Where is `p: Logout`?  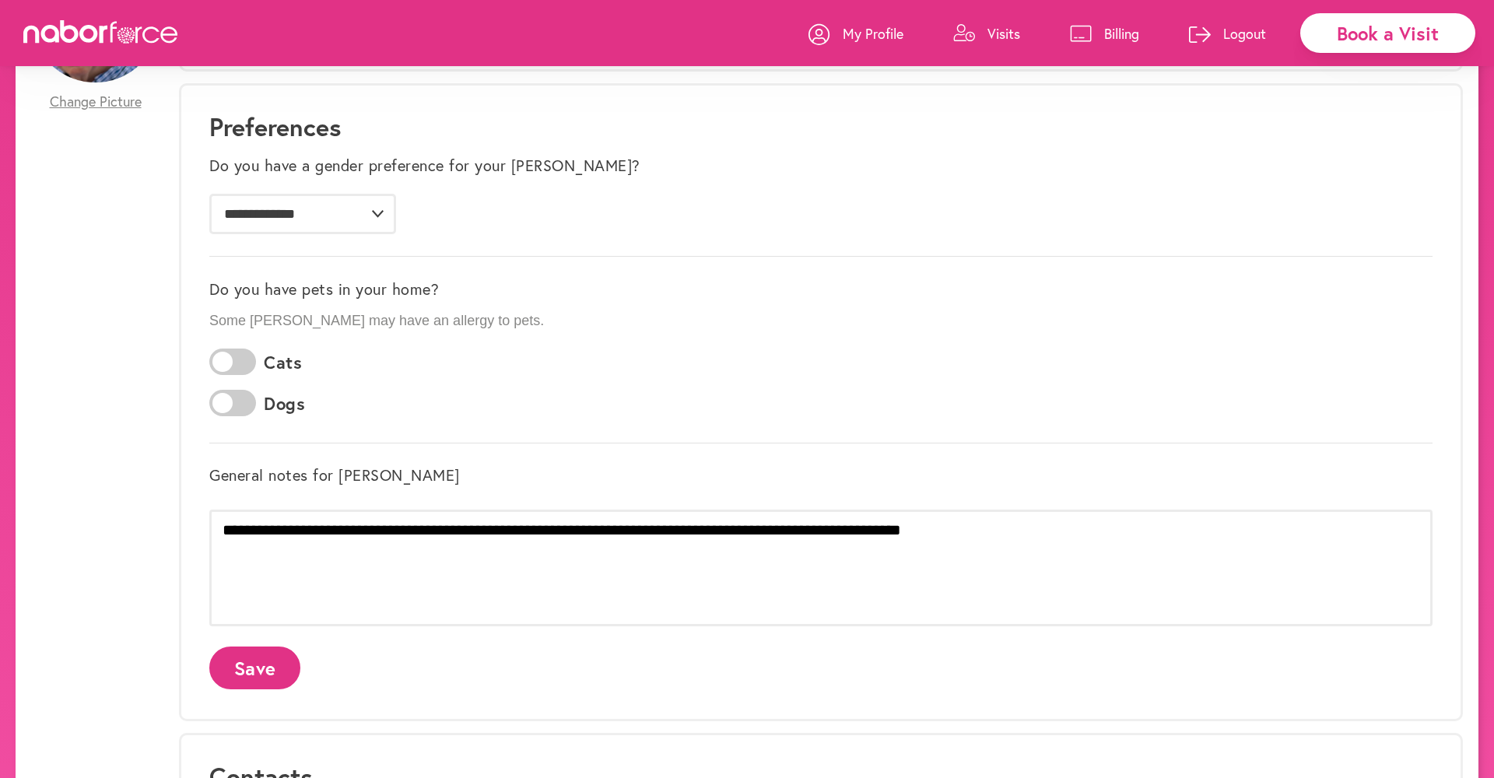
p: Logout is located at coordinates (1244, 33).